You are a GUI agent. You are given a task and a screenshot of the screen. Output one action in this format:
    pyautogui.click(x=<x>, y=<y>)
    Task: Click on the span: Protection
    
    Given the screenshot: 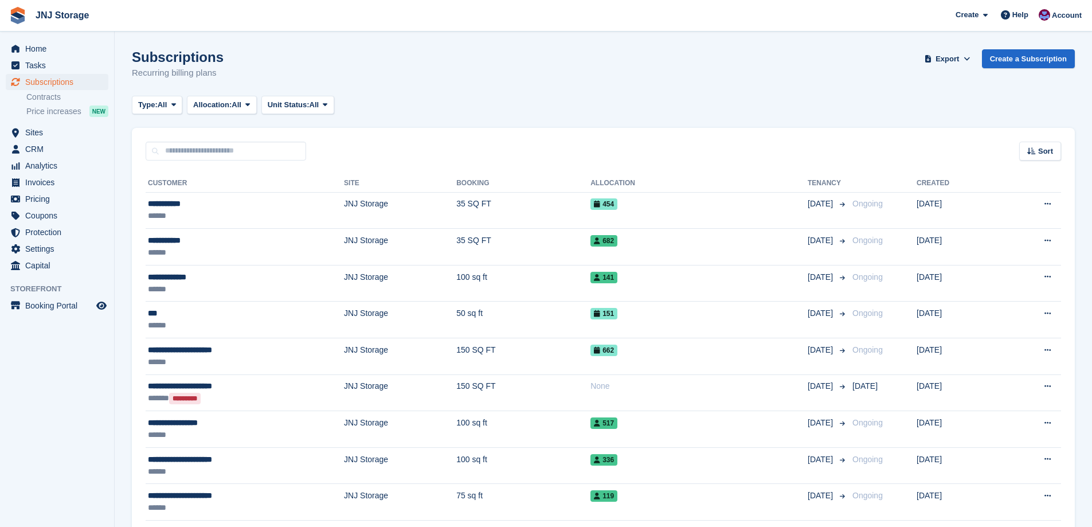 What is the action you would take?
    pyautogui.click(x=60, y=232)
    